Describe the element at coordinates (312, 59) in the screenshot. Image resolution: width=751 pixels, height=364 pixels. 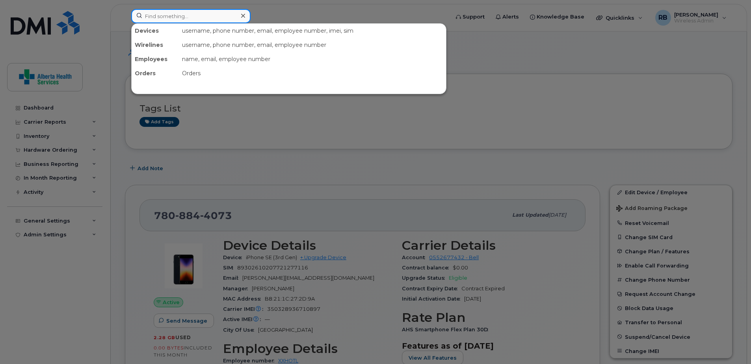
I see `div: name, email, employee number` at that location.